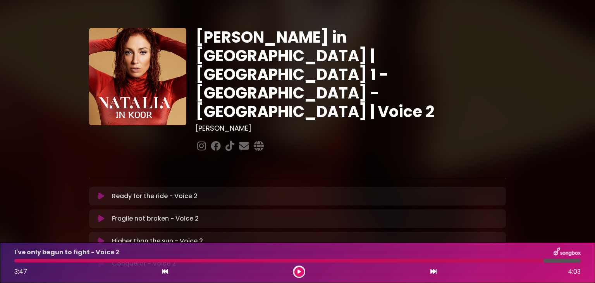  Describe the element at coordinates (138, 76) in the screenshot. I see `img: YTVS25JmS9CLUqXqkEhs` at that location.